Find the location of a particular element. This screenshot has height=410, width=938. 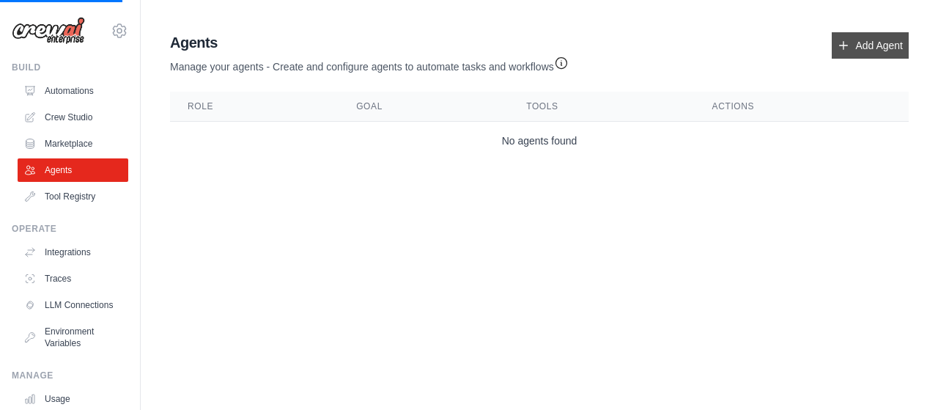

th: Goal is located at coordinates (424, 106).